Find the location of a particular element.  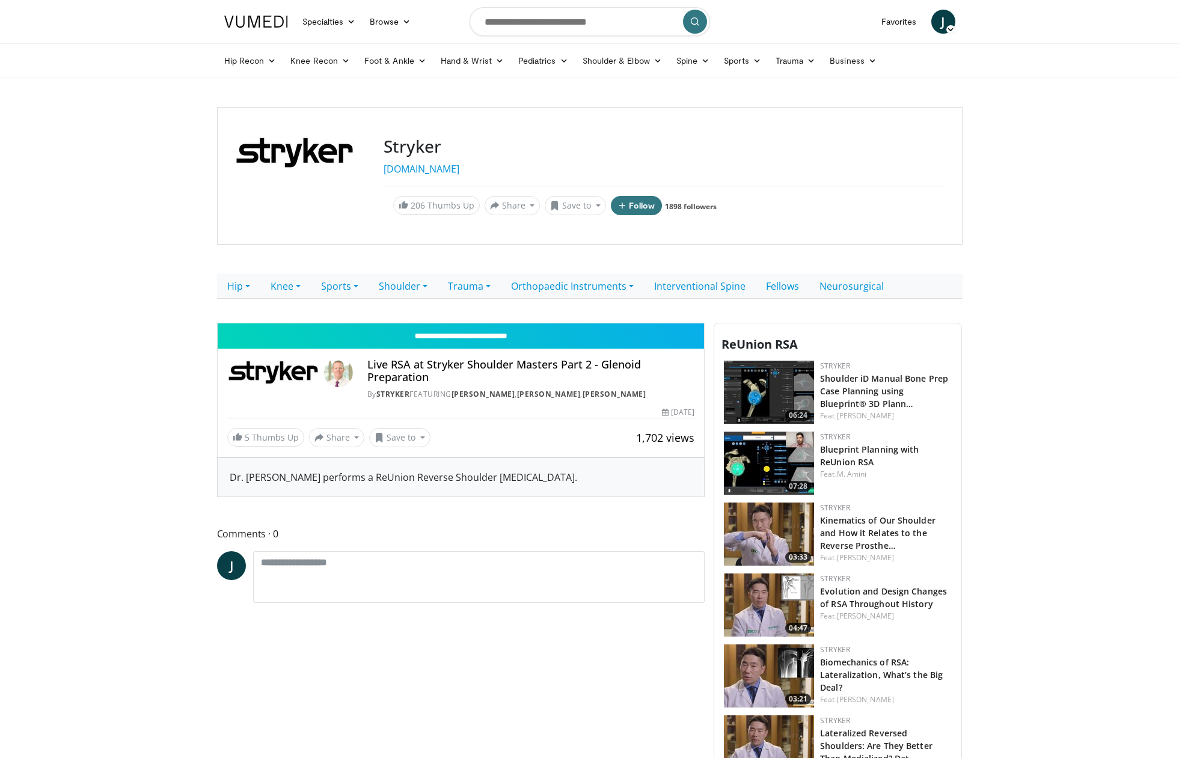

a: Kinematics of Our Shoulder and How it Relates to the Reverse Prosthe… is located at coordinates (878, 533).